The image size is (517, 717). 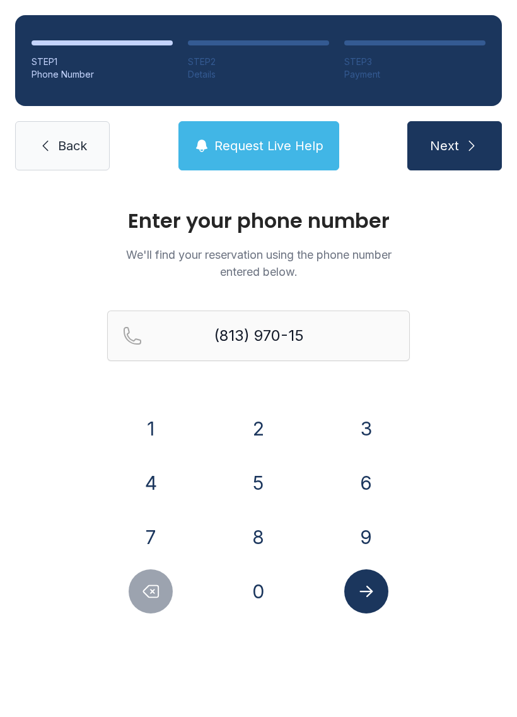 I want to click on button: 2, so click(x=259, y=428).